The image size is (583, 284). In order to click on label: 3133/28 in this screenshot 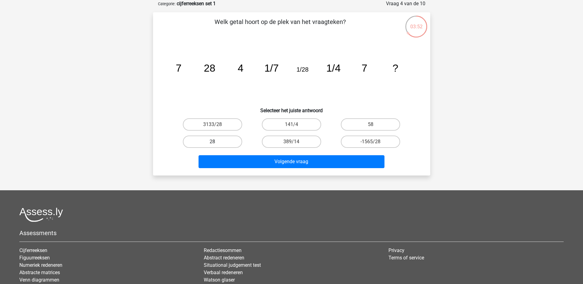, I will do `click(213, 125)`.